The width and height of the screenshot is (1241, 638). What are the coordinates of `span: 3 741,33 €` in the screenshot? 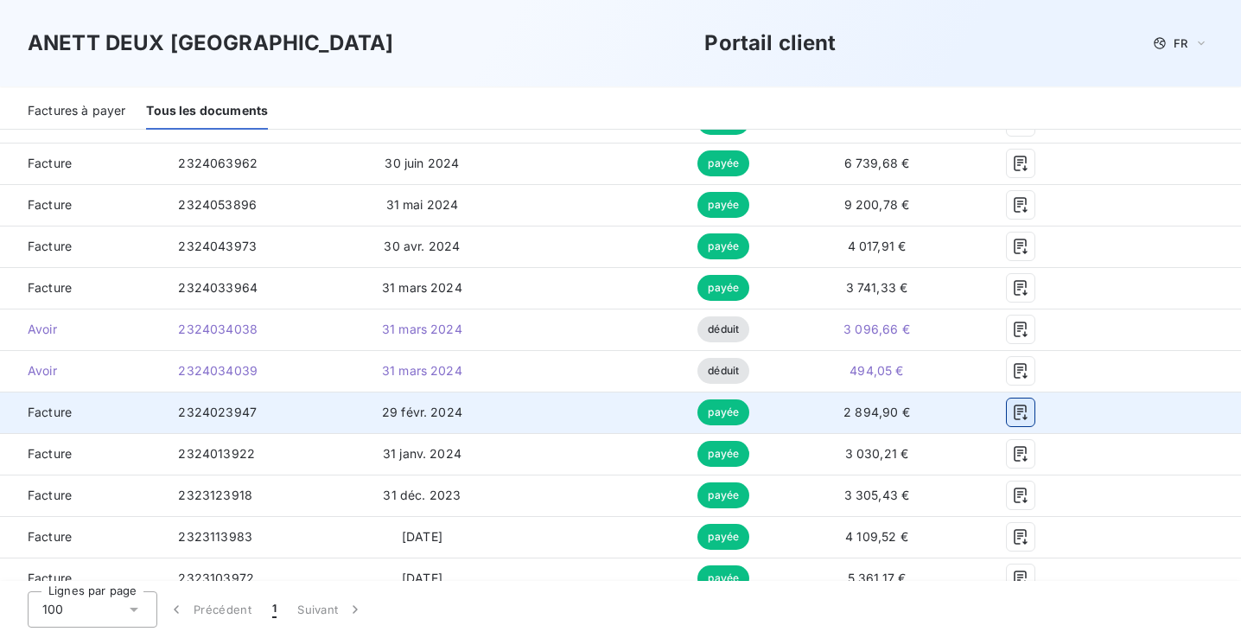 It's located at (877, 287).